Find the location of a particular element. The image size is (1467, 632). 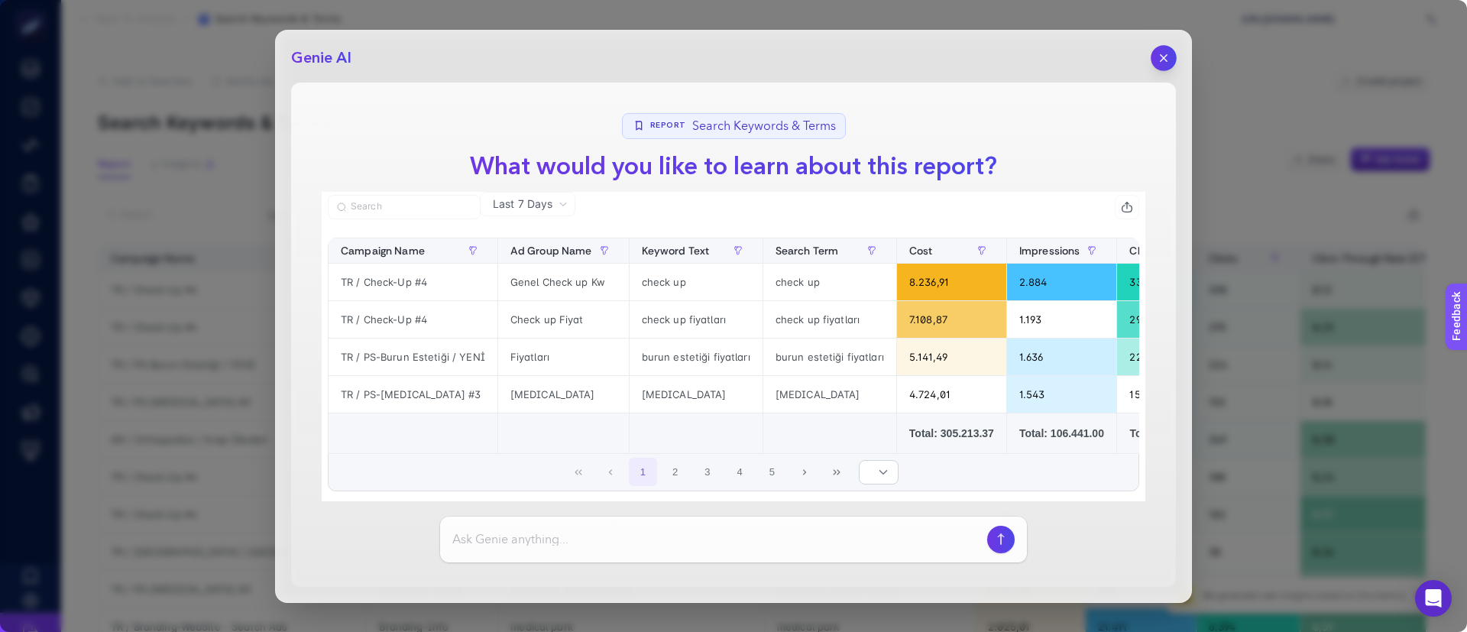

div: 2.884 is located at coordinates (1062, 282).